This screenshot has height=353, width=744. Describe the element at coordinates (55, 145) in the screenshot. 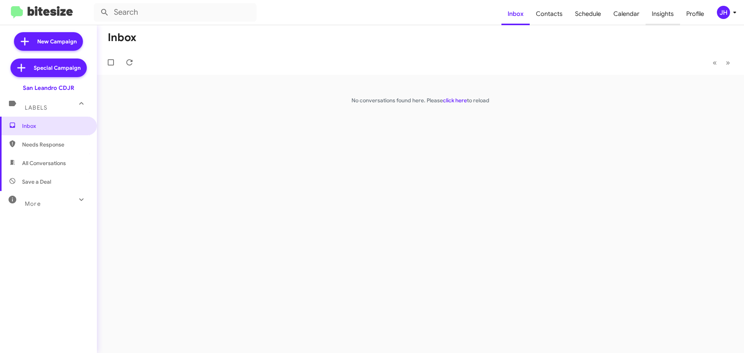

I see `span: Needs Response` at that location.